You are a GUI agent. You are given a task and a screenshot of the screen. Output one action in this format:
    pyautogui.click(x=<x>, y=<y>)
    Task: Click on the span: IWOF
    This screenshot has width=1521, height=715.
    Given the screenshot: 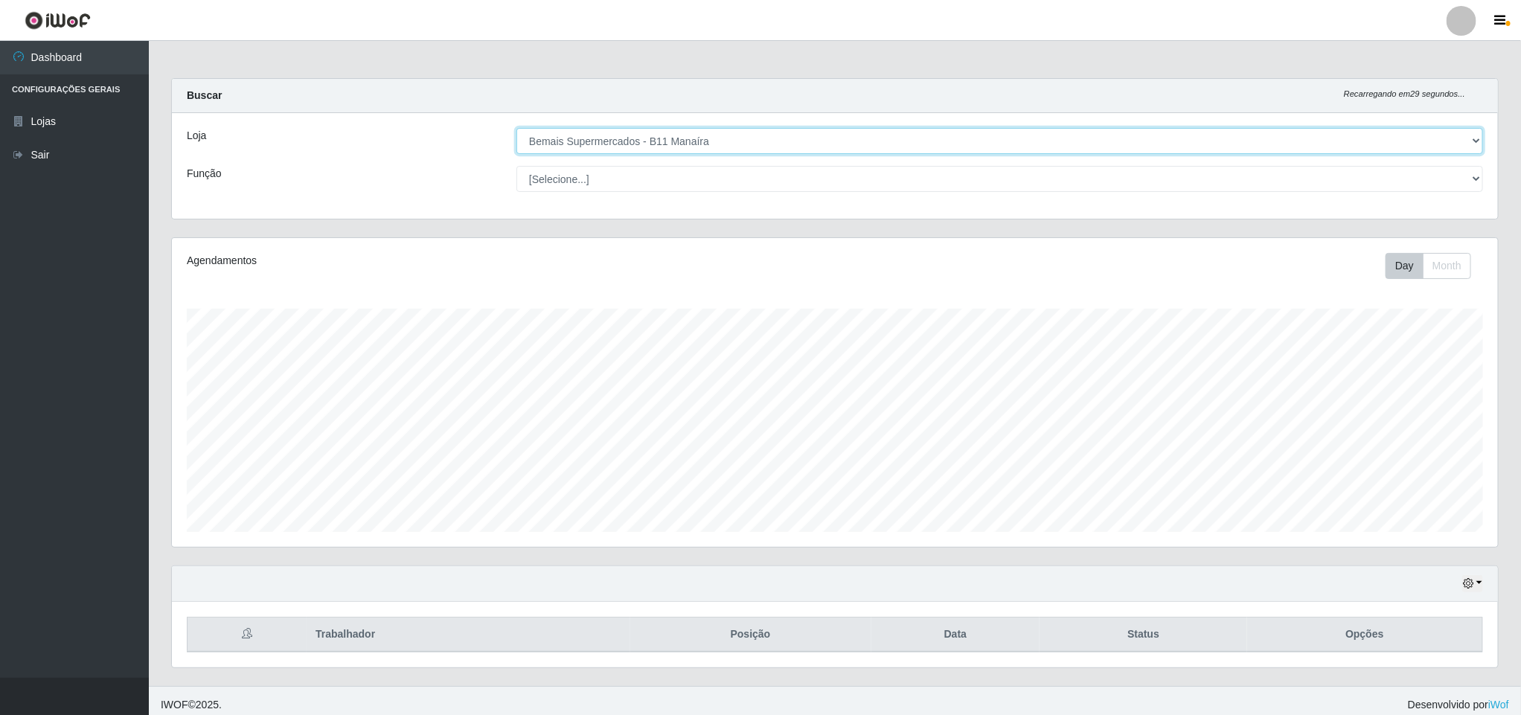 What is the action you would take?
    pyautogui.click(x=174, y=705)
    